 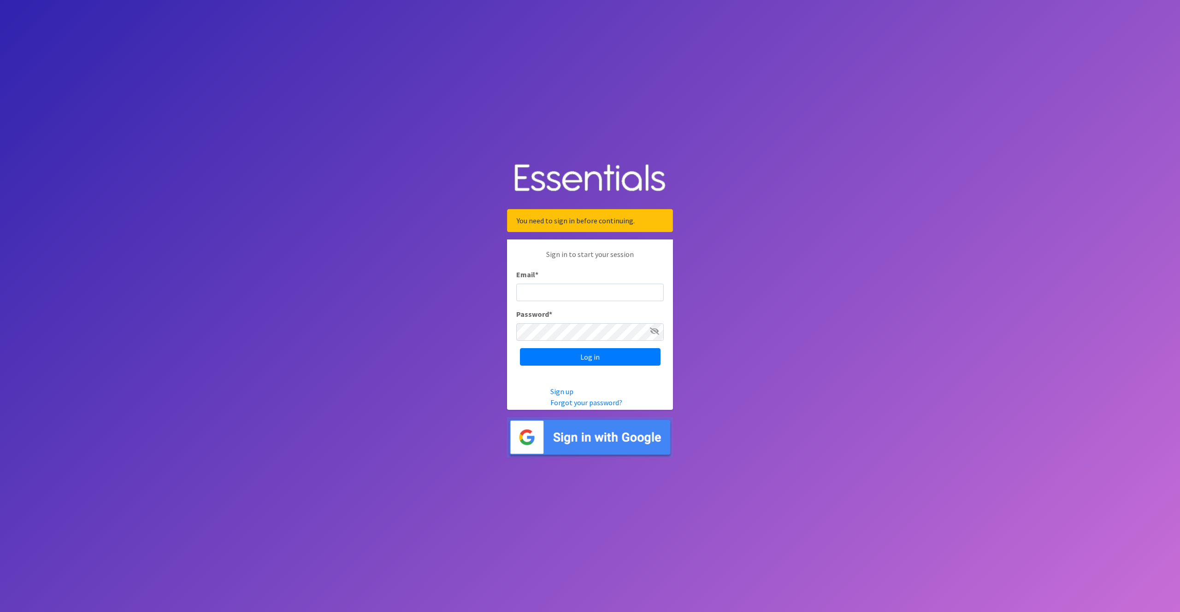 What do you see at coordinates (590, 259) in the screenshot?
I see `p: Sign in to start your session` at bounding box center [590, 259].